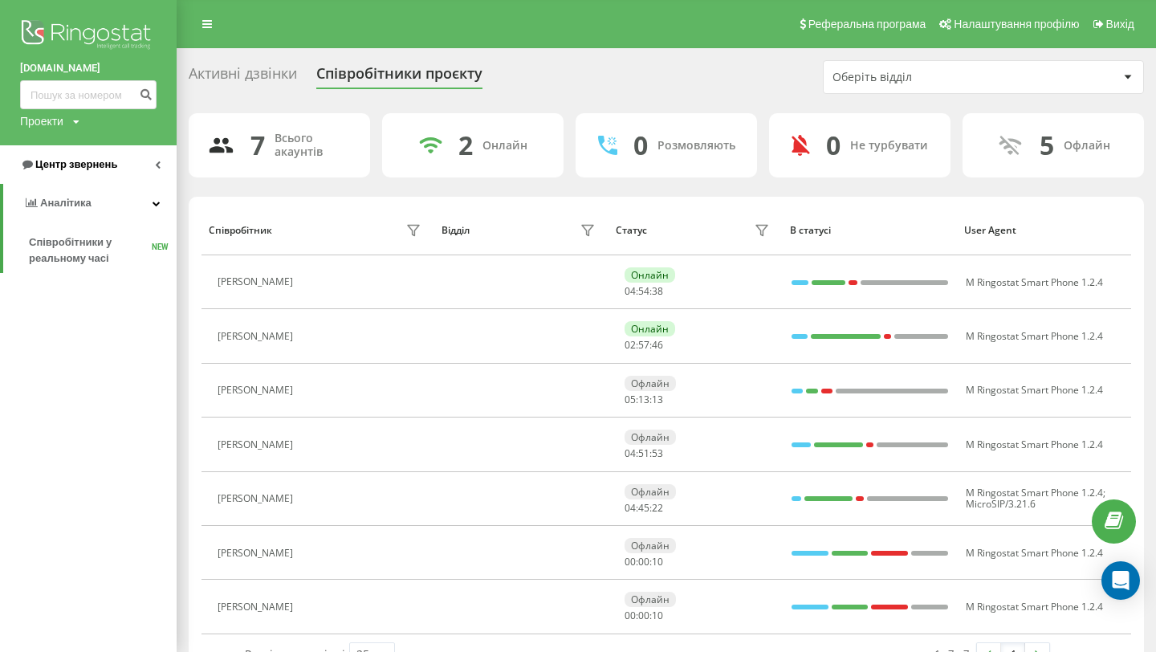 The height and width of the screenshot is (652, 1156). Describe the element at coordinates (928, 77) in the screenshot. I see `div: Оберіть відділ` at that location.